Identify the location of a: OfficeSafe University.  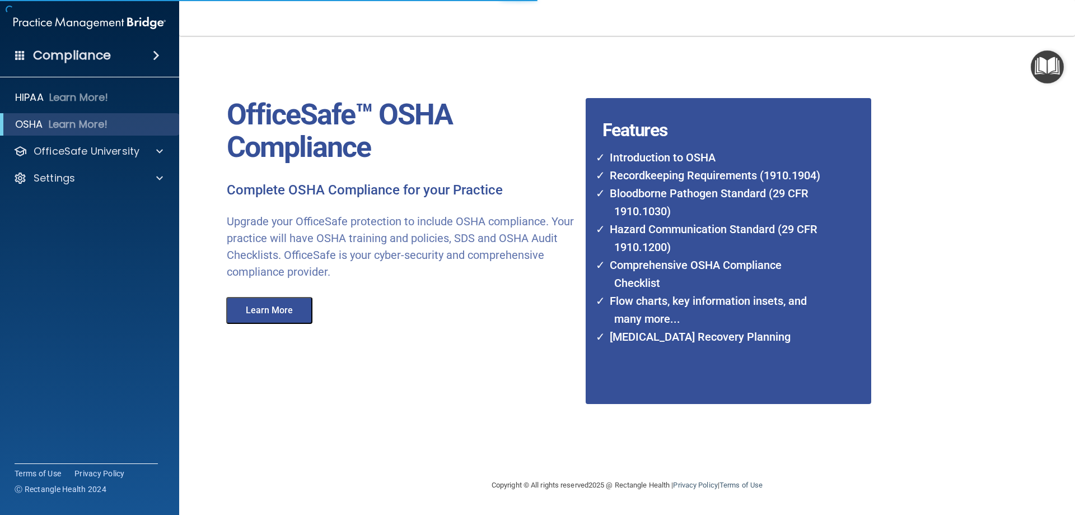
(88, 151).